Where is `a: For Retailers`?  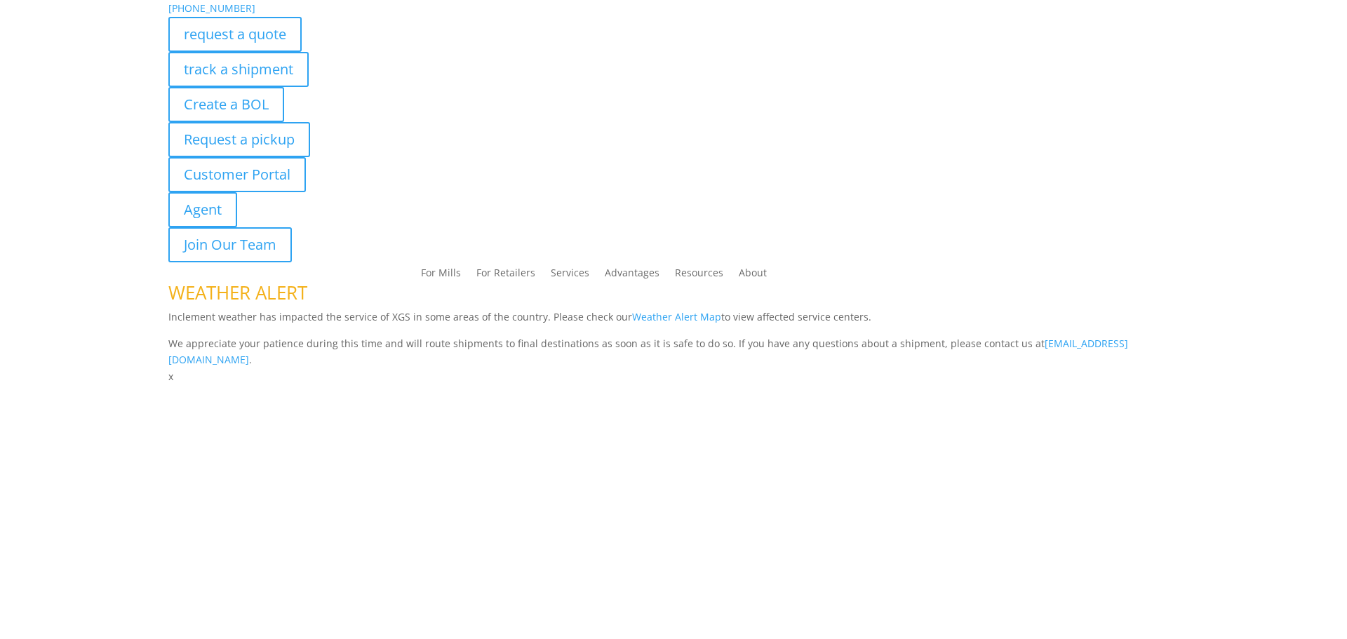
a: For Retailers is located at coordinates (506, 276).